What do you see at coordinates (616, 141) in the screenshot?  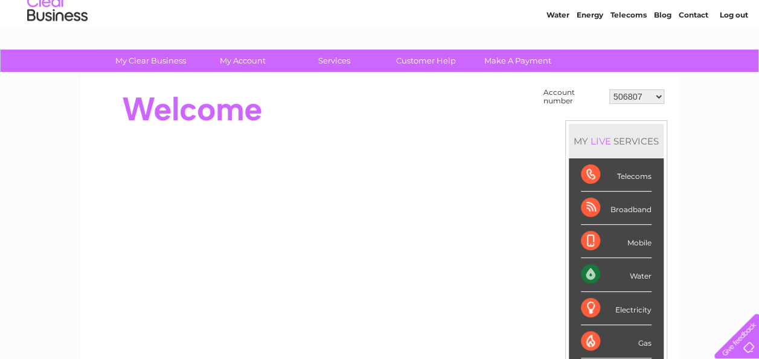 I see `div: MY SERVICES` at bounding box center [616, 141].